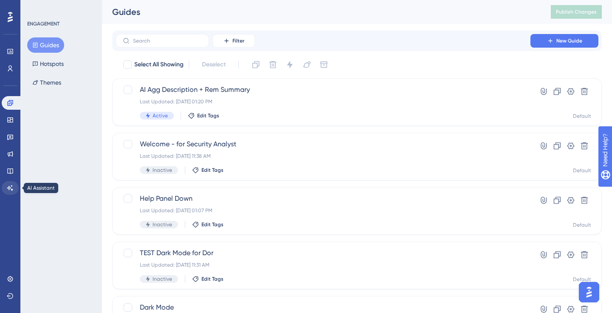  What do you see at coordinates (321, 12) in the screenshot?
I see `div: Guides` at bounding box center [321, 12].